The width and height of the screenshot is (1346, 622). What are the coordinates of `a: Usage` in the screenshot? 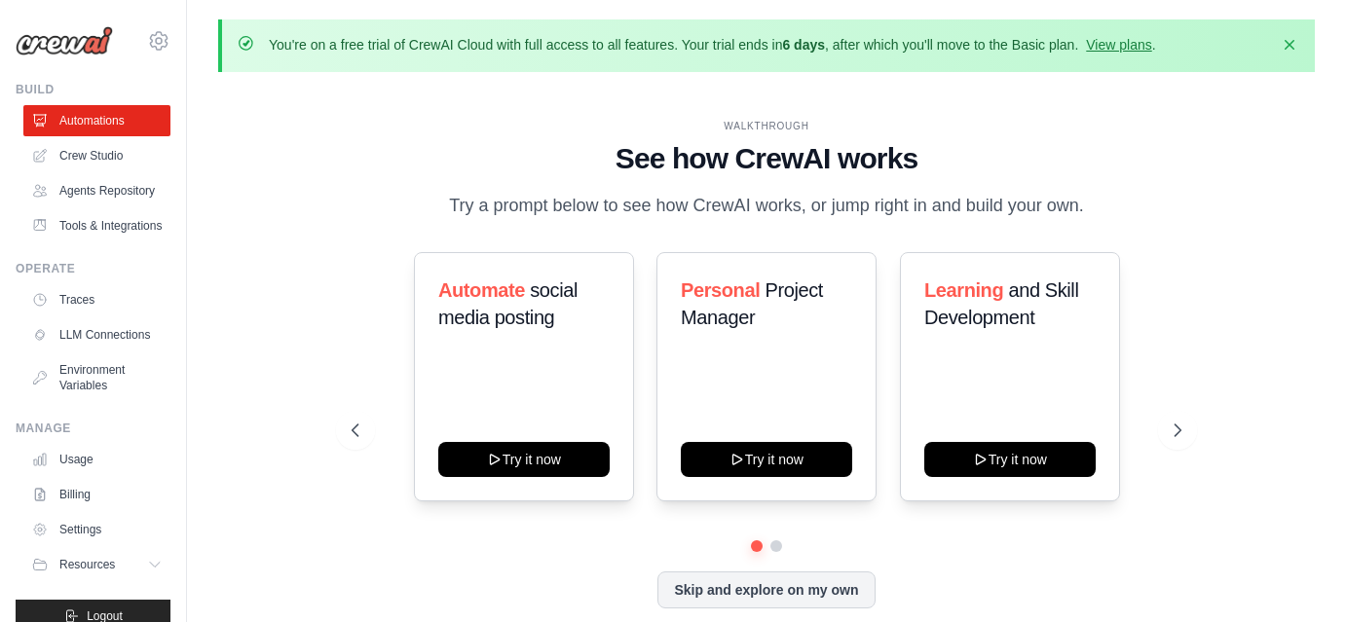 It's located at (96, 460).